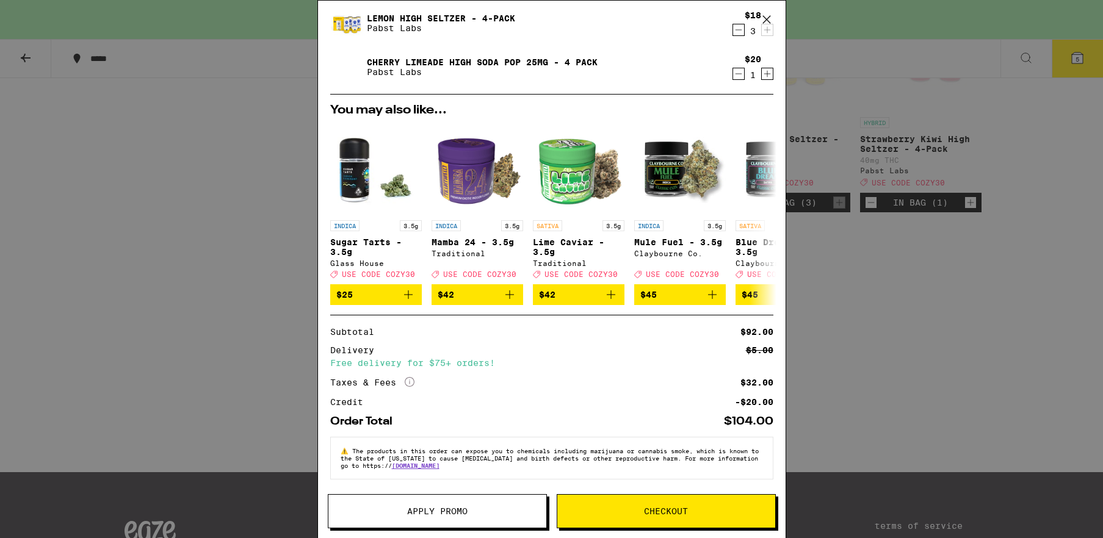  What do you see at coordinates (376, 263) in the screenshot?
I see `div: Glass House` at bounding box center [376, 263].